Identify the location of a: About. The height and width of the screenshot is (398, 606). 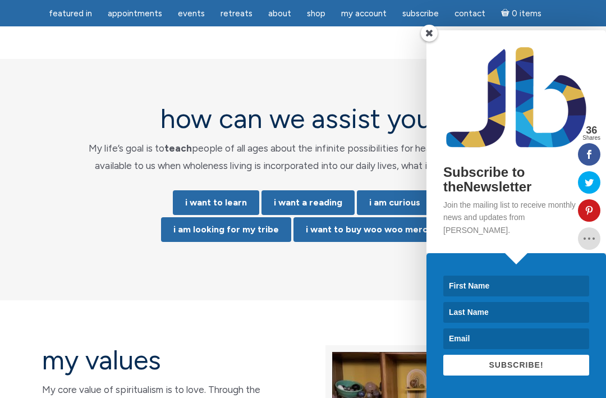
(279, 13).